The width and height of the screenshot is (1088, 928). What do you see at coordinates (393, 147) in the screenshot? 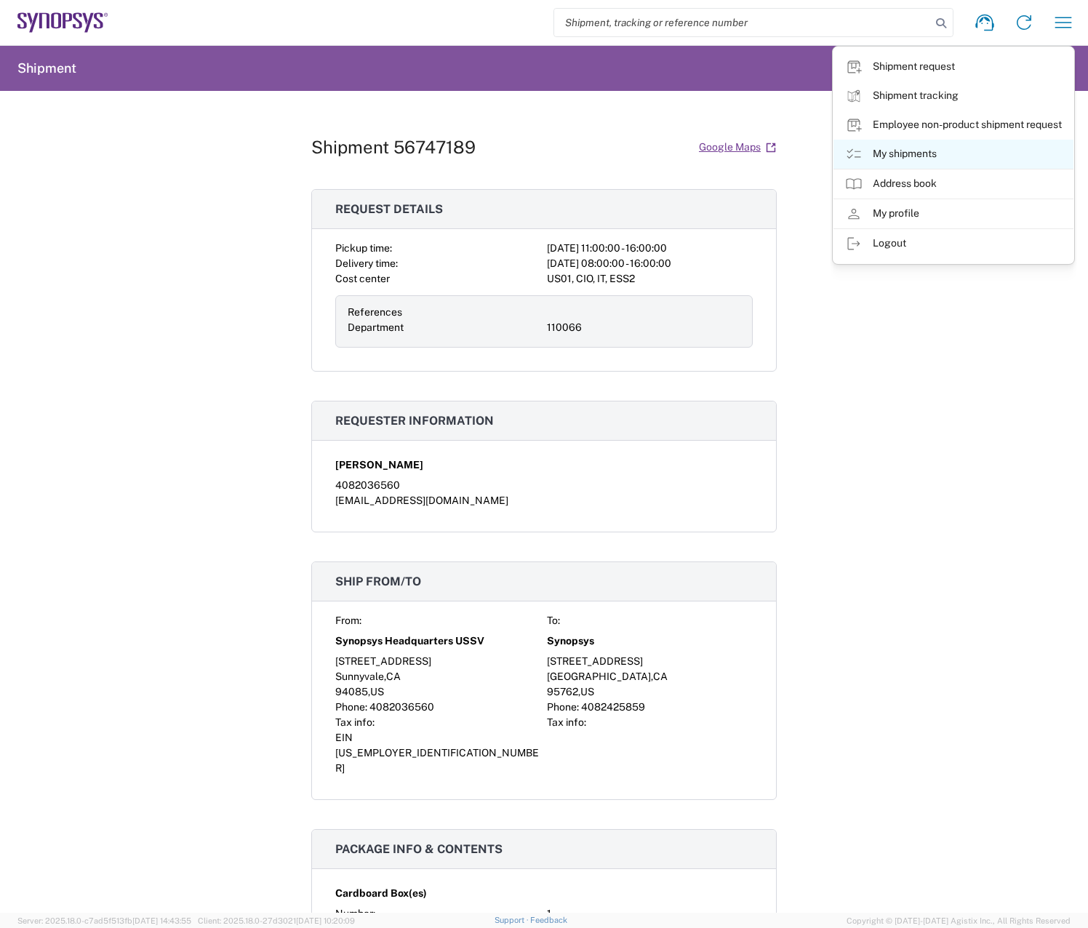
I see `h1: Shipment 56747189` at bounding box center [393, 147].